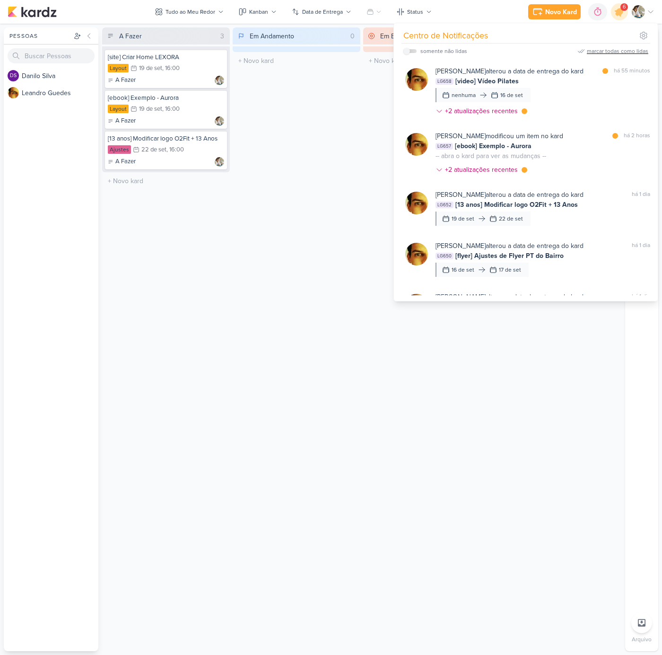 This screenshot has width=662, height=655. What do you see at coordinates (499, 136) in the screenshot?
I see `div: modificou um item no kard` at bounding box center [499, 136].